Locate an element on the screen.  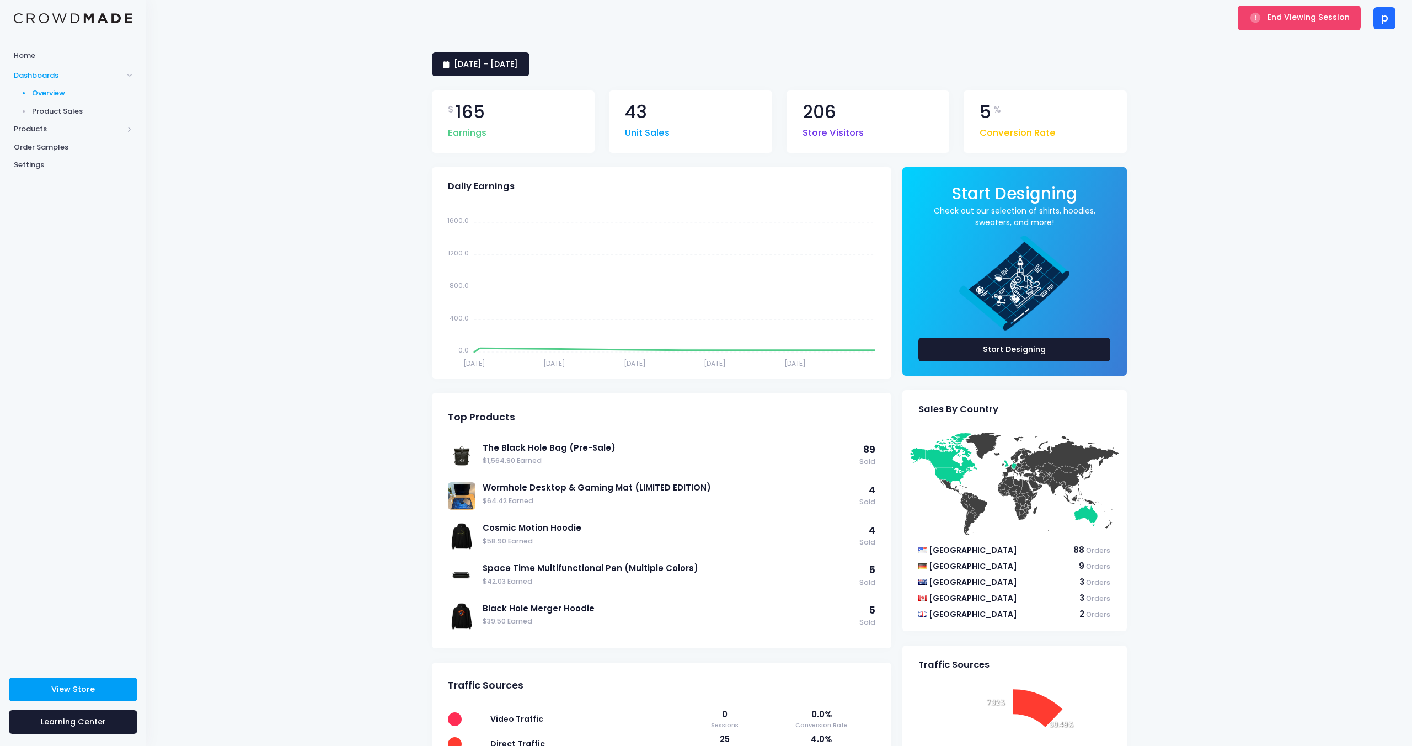
span: $64.42 Earned is located at coordinates (668, 501).